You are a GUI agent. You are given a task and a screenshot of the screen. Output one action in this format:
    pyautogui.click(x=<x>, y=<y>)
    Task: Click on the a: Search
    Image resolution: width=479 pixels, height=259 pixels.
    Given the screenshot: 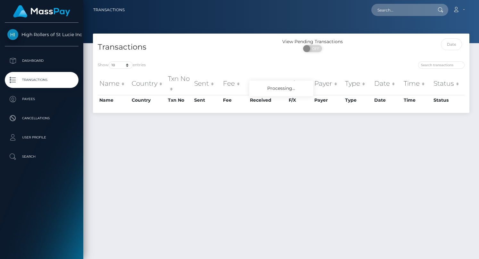 What is the action you would take?
    pyautogui.click(x=42, y=157)
    